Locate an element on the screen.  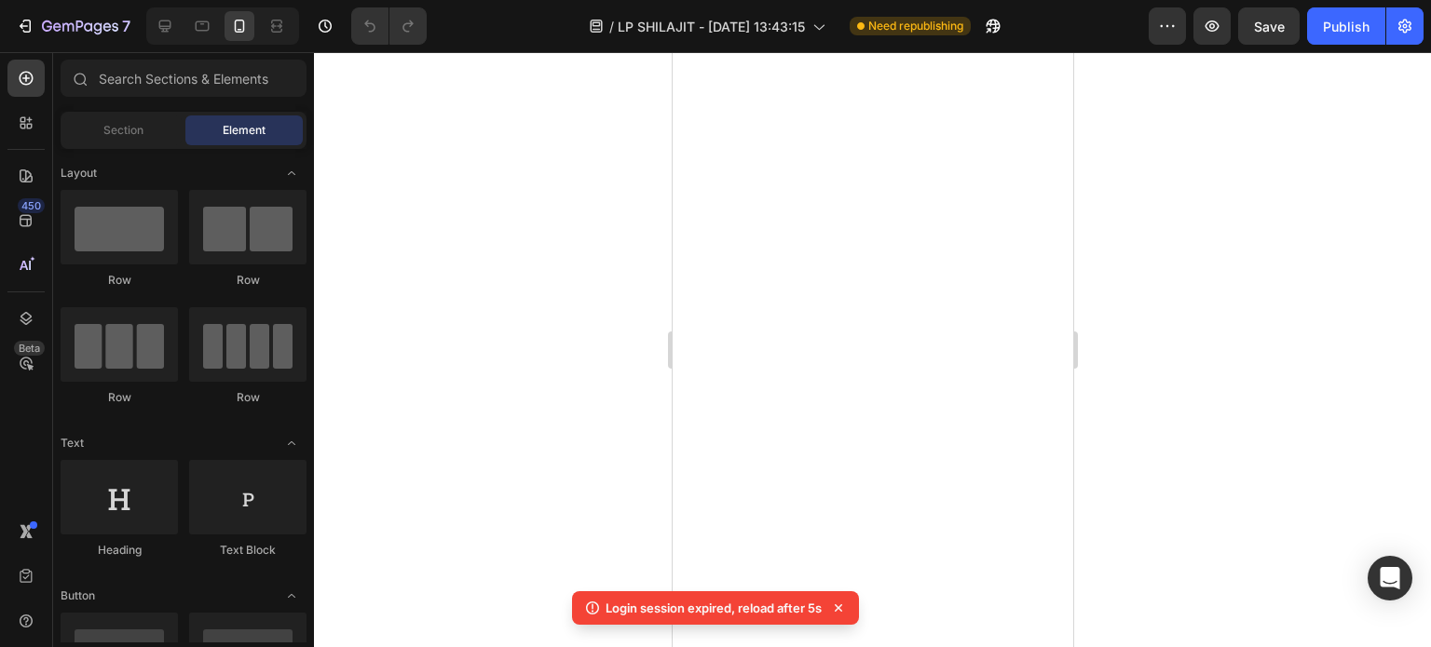
div: Beta is located at coordinates (29, 348).